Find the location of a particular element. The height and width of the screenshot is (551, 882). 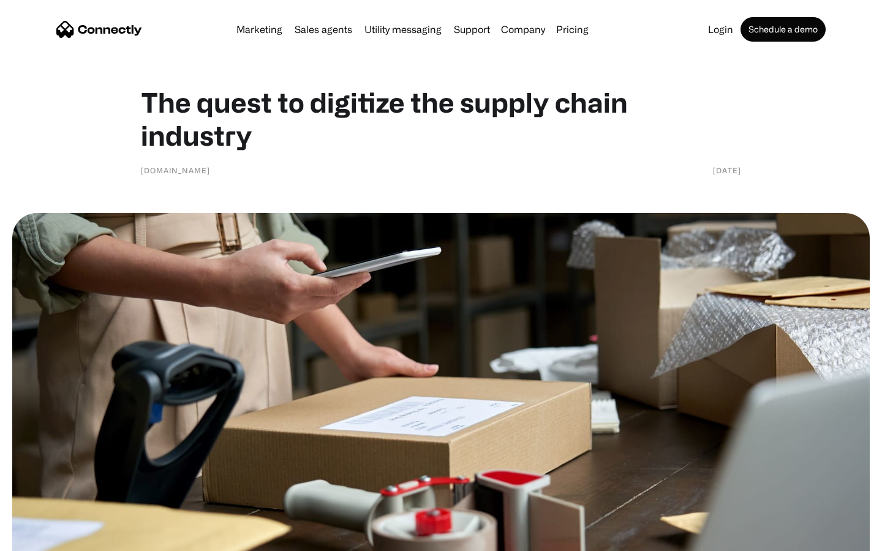

div: Company is located at coordinates (523, 29).